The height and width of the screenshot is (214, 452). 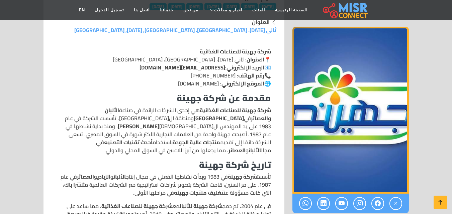 I want to click on strong: منتجات عالية الجودة, so click(x=196, y=142).